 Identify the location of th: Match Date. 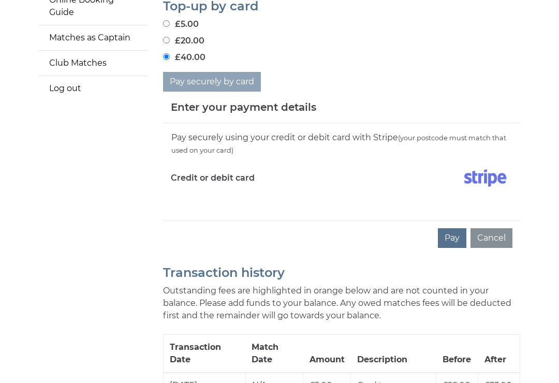
(274, 354).